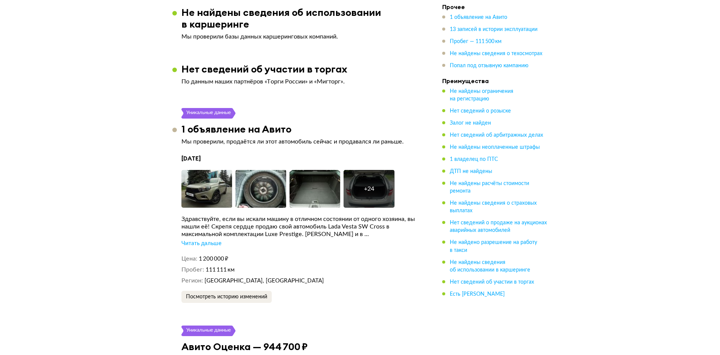 The width and height of the screenshot is (720, 355). Describe the element at coordinates (494, 247) in the screenshot. I see `span: Не найдено разрешение на работу в такси` at that location.